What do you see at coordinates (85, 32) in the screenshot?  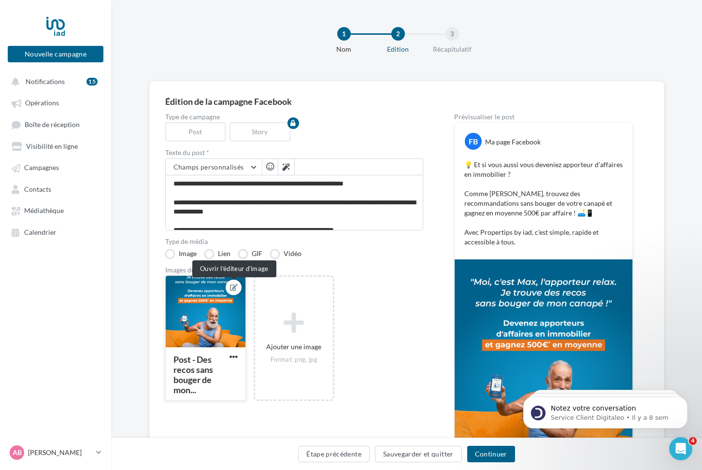 I see `span: Notez votre conversation` at bounding box center [85, 32].